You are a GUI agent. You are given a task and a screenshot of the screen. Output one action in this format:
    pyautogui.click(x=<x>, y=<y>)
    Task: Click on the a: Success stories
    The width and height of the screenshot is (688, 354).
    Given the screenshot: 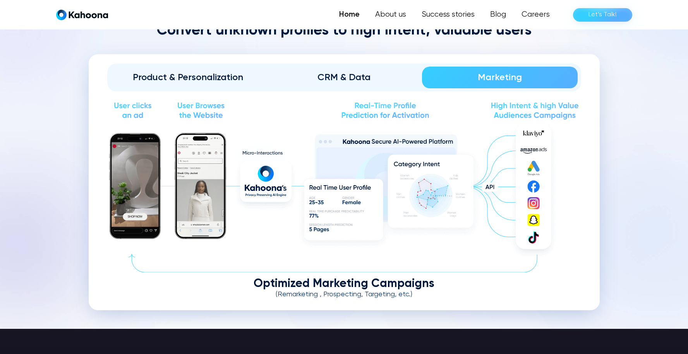 What is the action you would take?
    pyautogui.click(x=448, y=15)
    